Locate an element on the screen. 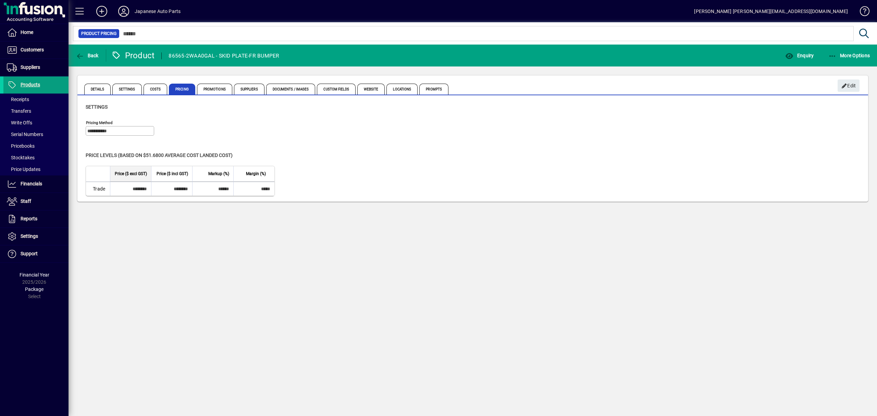 The image size is (877, 416). span: Markup (%) is located at coordinates (218, 174).